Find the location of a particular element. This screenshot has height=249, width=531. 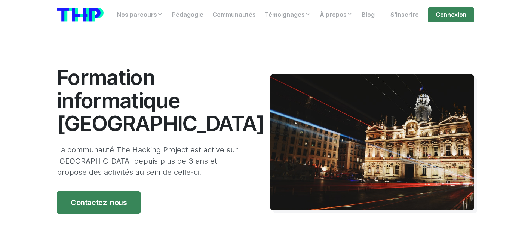

img: Lyon is located at coordinates (372, 142).